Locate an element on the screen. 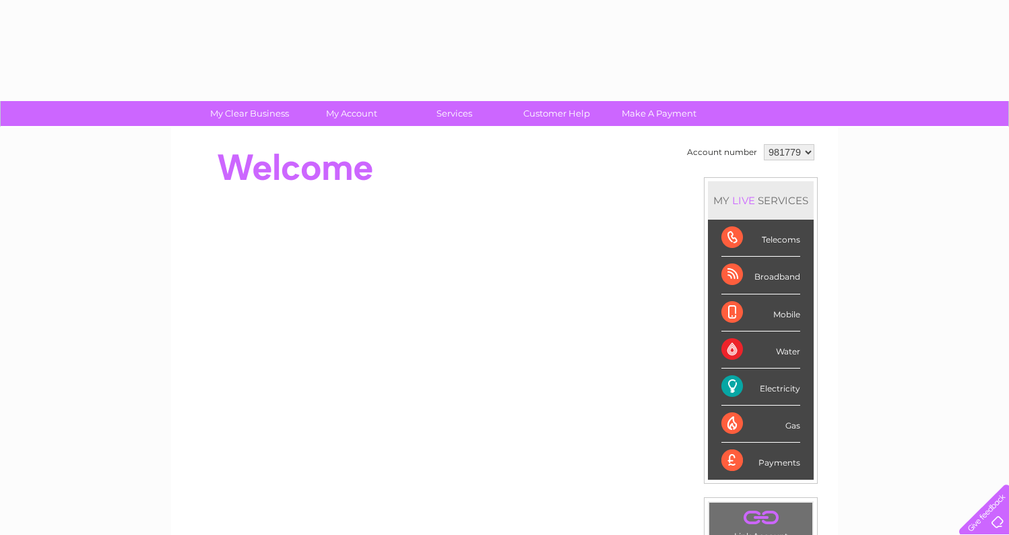  a: My Clear Business is located at coordinates (249, 113).